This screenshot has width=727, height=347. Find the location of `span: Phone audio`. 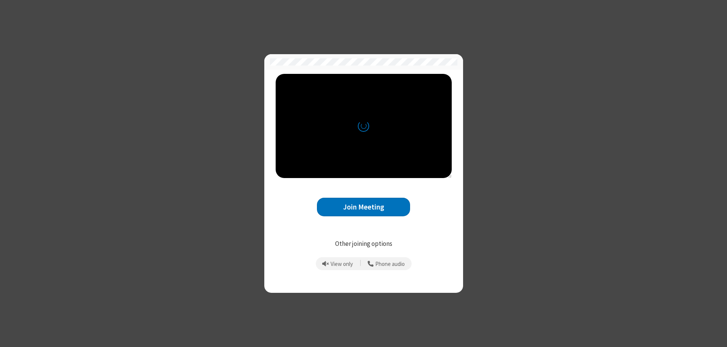

span: Phone audio is located at coordinates (390, 264).